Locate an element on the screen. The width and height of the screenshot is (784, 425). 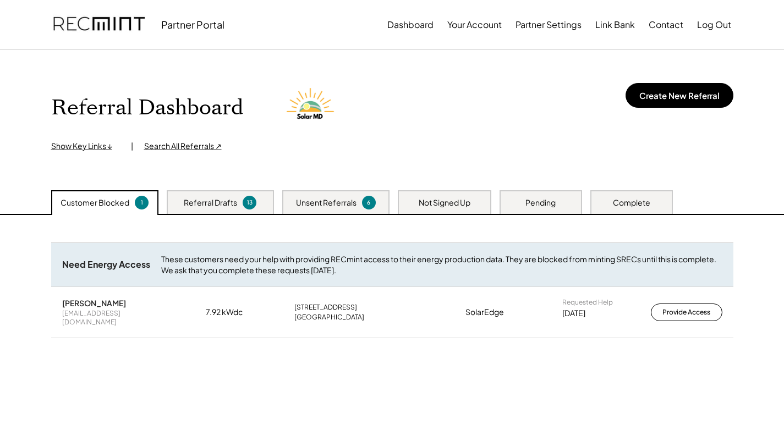
button: Link Bank is located at coordinates (615, 25).